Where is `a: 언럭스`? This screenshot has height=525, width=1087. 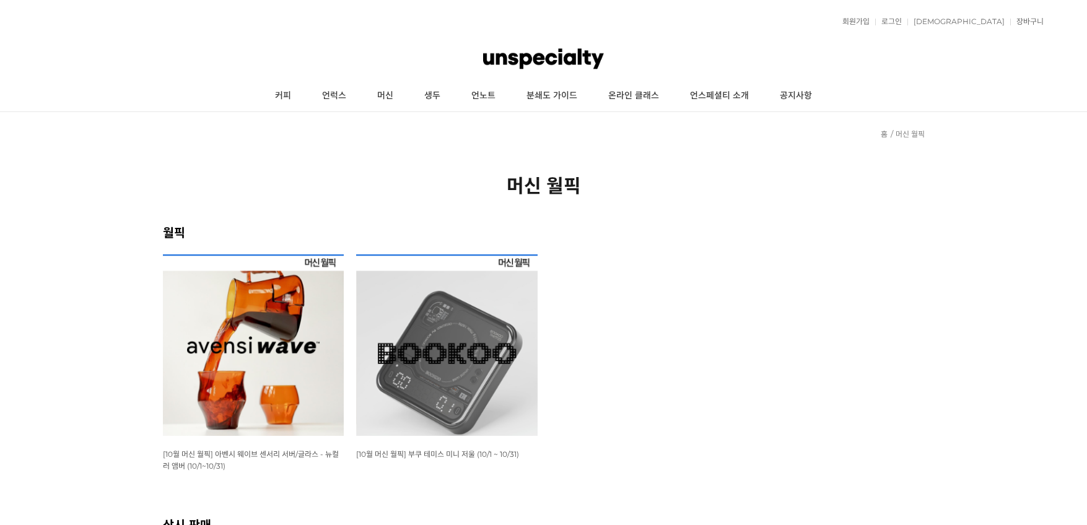
a: 언럭스 is located at coordinates (334, 96).